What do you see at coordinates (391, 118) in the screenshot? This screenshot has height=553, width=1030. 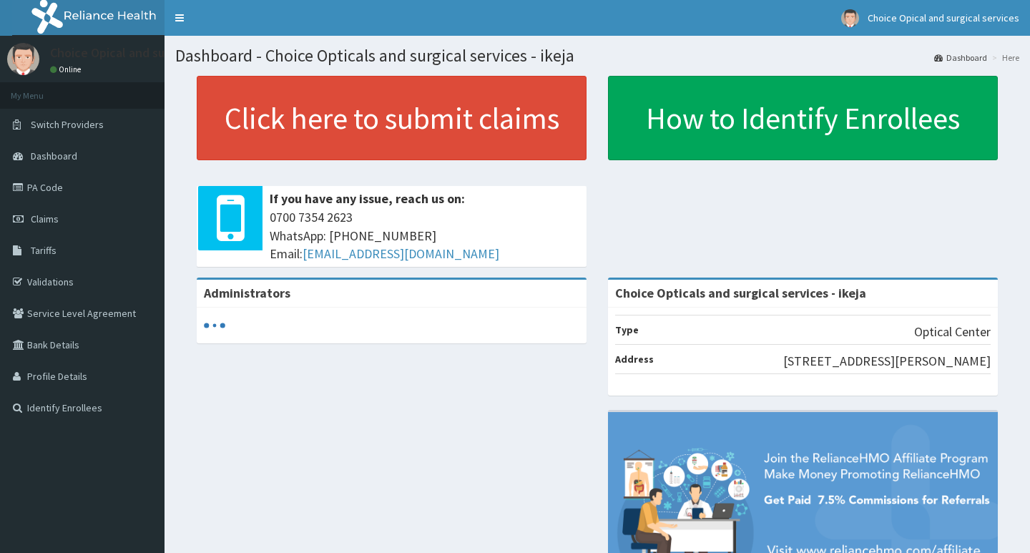 I see `a: Click here to submit claims` at bounding box center [391, 118].